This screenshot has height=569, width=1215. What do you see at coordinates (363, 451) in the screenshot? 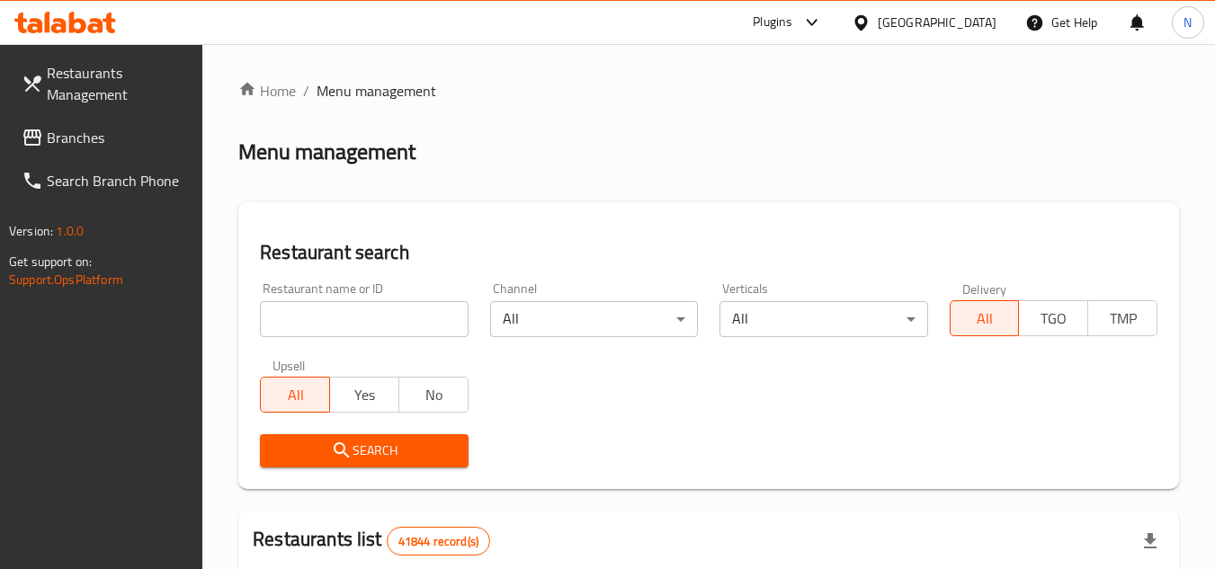
I see `span: Search` at bounding box center [363, 451].